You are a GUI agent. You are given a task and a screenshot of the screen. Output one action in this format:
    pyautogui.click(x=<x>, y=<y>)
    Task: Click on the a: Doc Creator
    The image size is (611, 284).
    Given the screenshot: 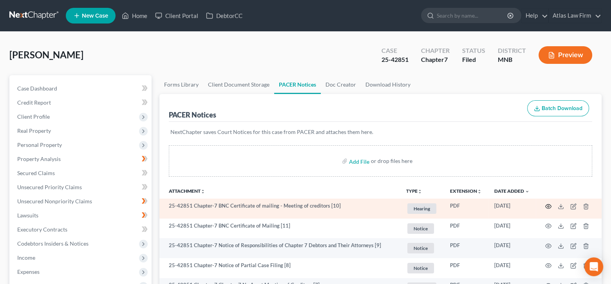 What is the action you would take?
    pyautogui.click(x=341, y=85)
    